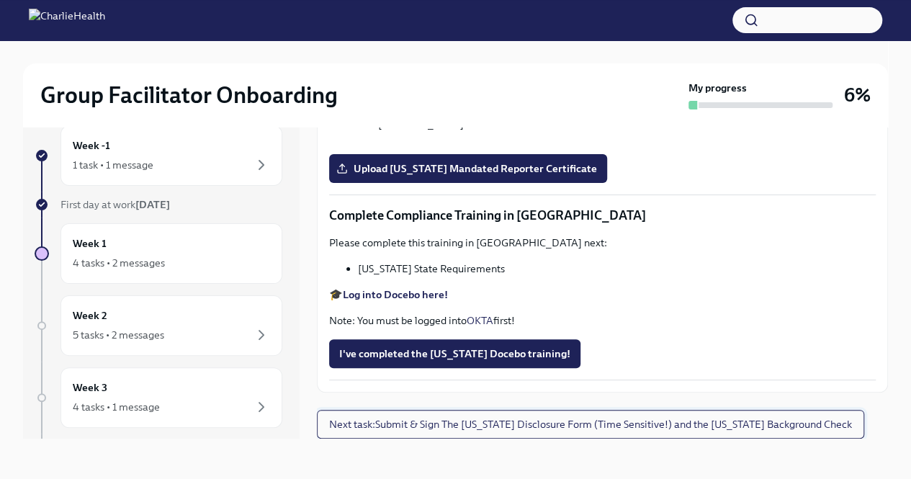 This screenshot has height=479, width=911. I want to click on strong: Log into Docebo here!, so click(395, 294).